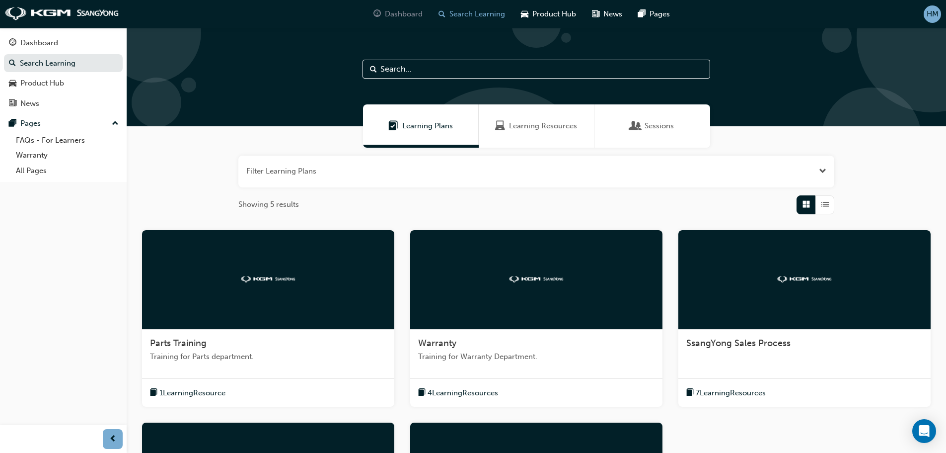  Describe the element at coordinates (63, 103) in the screenshot. I see `a: News` at that location.